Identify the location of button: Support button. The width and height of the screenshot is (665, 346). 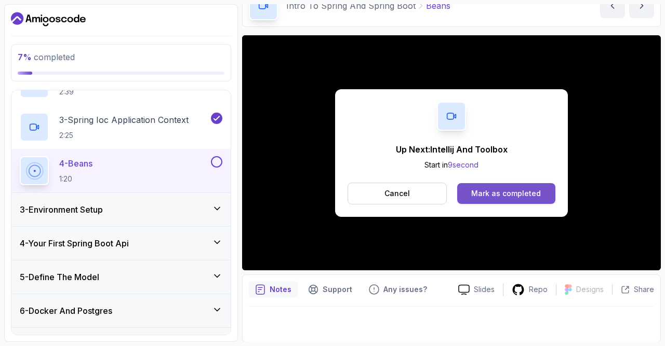
(330, 290).